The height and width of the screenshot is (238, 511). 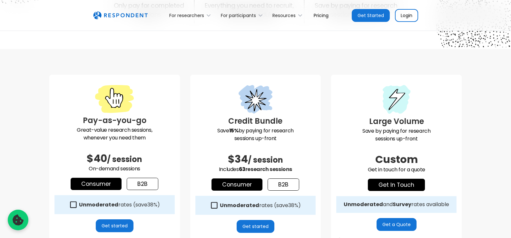 What do you see at coordinates (396, 122) in the screenshot?
I see `h3: Large Volume` at bounding box center [396, 122].